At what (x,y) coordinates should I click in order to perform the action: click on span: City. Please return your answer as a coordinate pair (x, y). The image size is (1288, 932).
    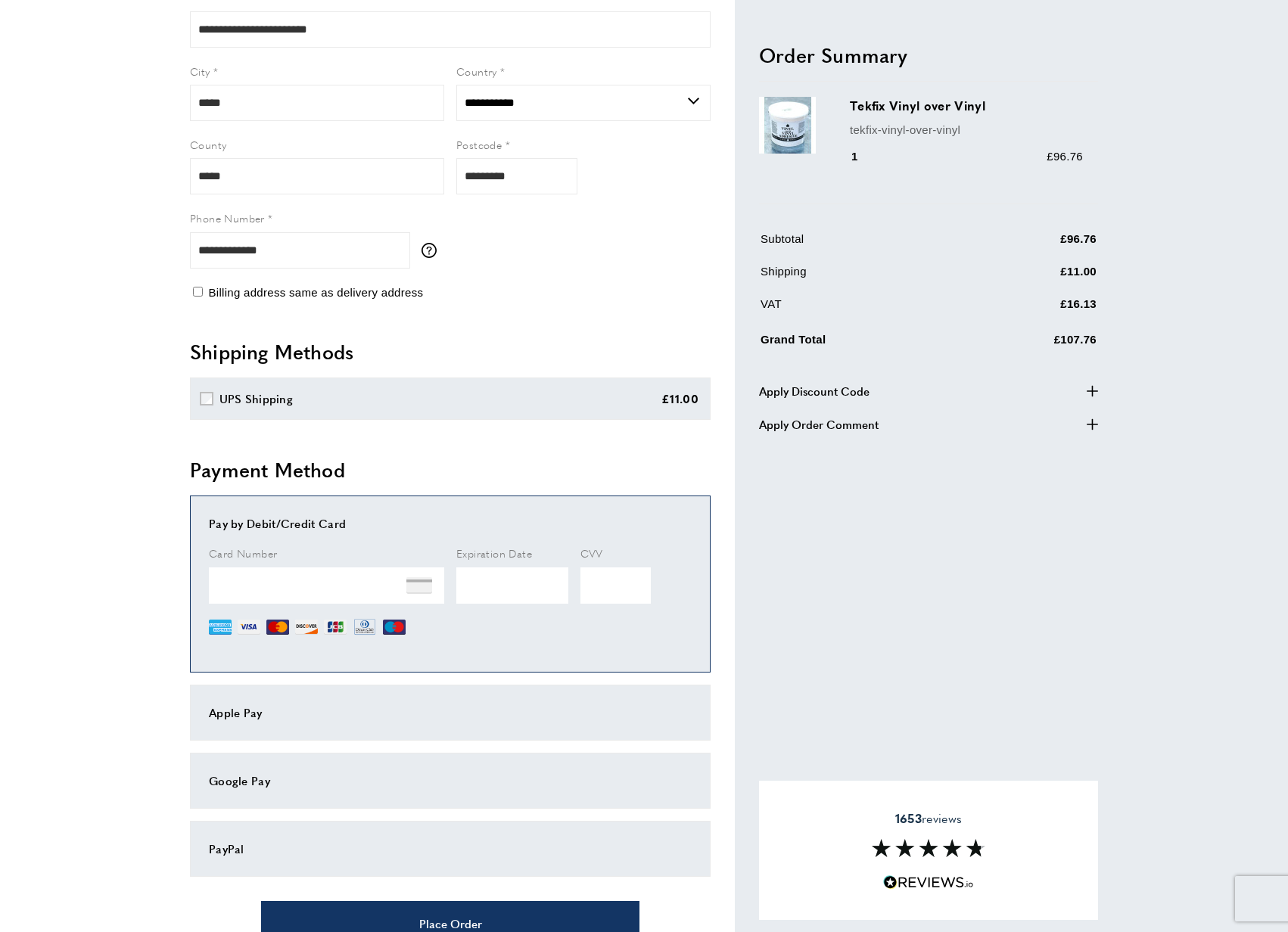
    Looking at the image, I should click on (200, 71).